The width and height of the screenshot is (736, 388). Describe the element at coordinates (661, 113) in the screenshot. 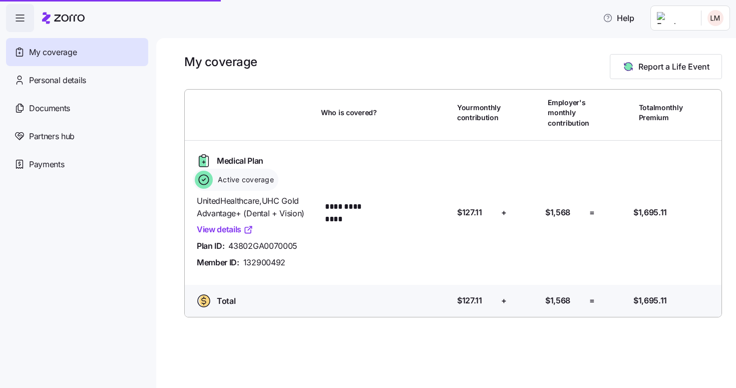

I see `span: Total monthly Premium` at that location.